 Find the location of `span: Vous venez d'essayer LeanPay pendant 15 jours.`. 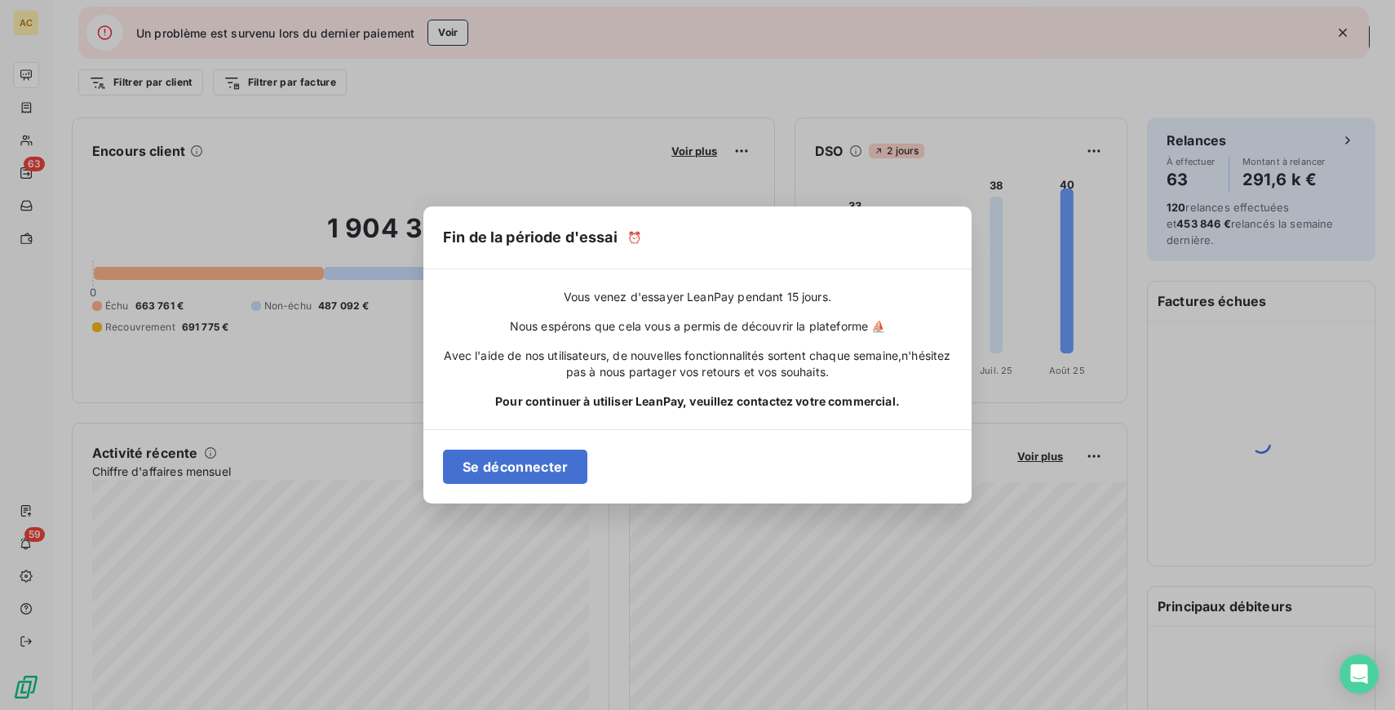

span: Vous venez d'essayer LeanPay pendant 15 jours. is located at coordinates (697, 297).